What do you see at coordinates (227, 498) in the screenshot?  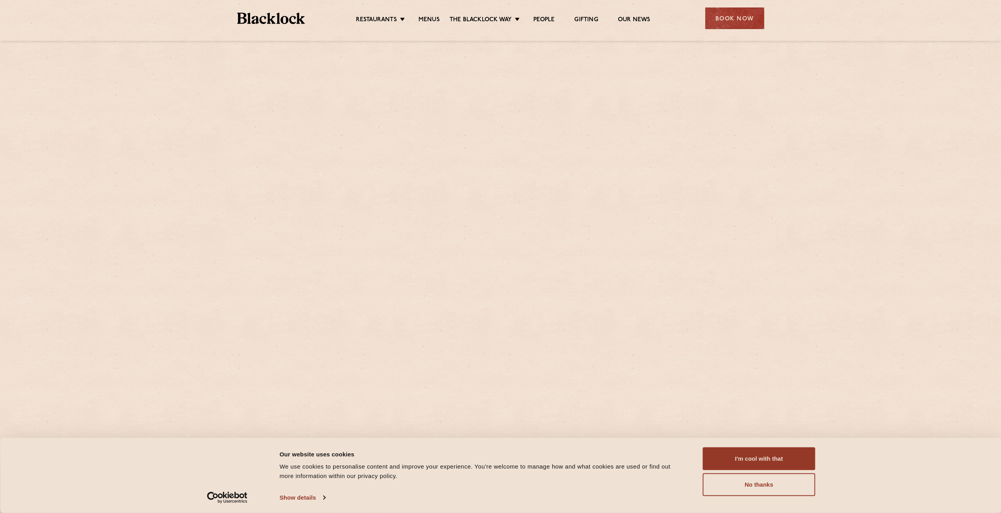 I see `a: Usercentrics Cookiebot - opens in a new window` at bounding box center [227, 498].